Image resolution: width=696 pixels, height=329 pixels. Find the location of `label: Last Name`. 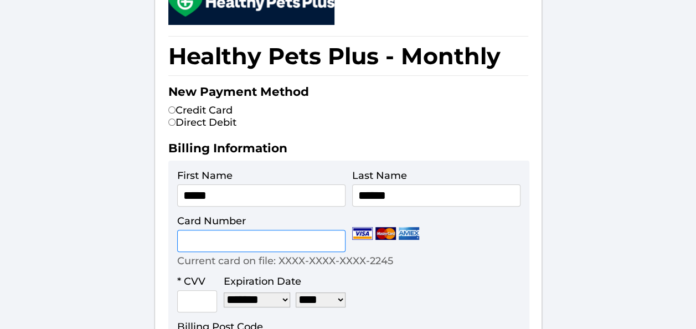

label: Last Name is located at coordinates (379, 175).